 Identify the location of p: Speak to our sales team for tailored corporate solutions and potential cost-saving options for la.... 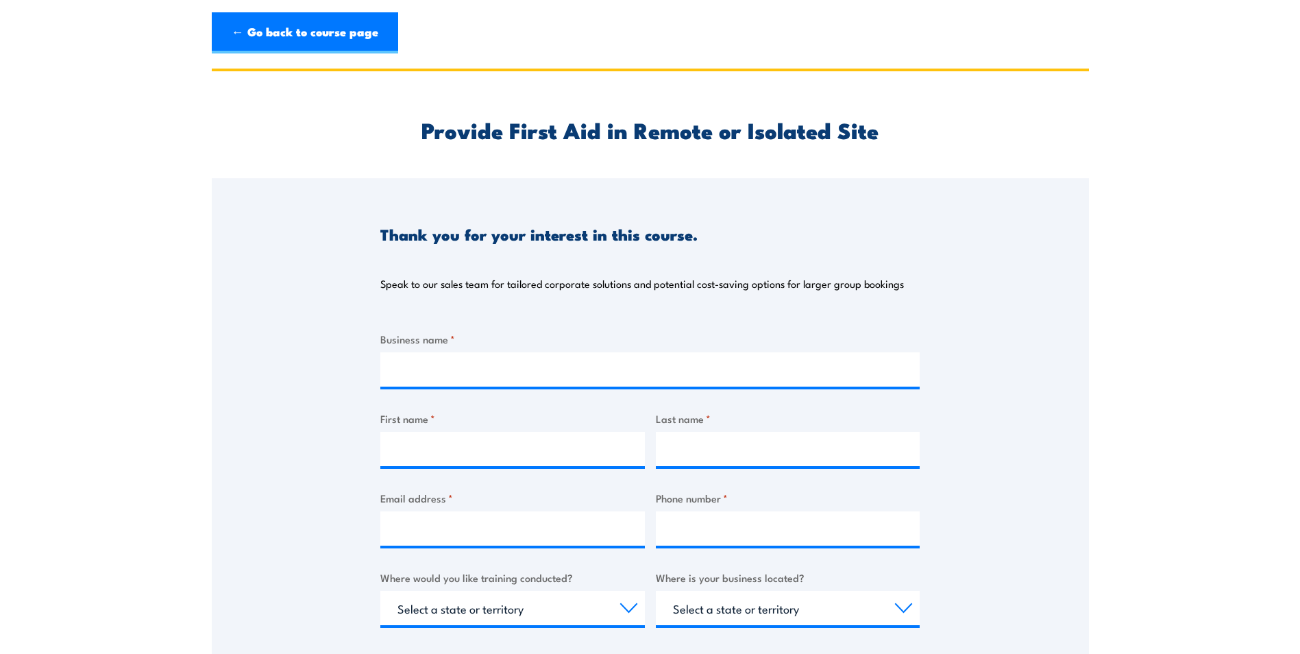
(642, 284).